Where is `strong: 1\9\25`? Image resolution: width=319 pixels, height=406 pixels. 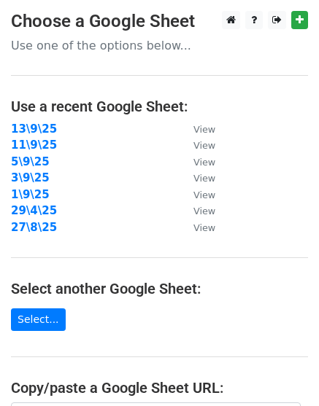
strong: 1\9\25 is located at coordinates (30, 195).